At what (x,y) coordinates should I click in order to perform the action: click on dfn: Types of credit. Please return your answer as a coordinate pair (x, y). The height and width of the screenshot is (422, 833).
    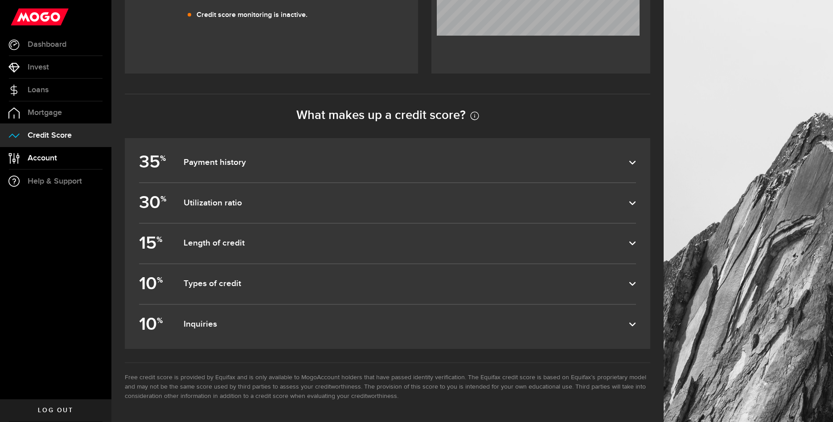
    Looking at the image, I should click on (406, 284).